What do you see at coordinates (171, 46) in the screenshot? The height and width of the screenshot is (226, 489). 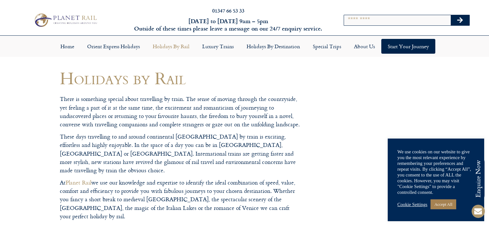 I see `a: Holidays by Rail` at bounding box center [171, 46].